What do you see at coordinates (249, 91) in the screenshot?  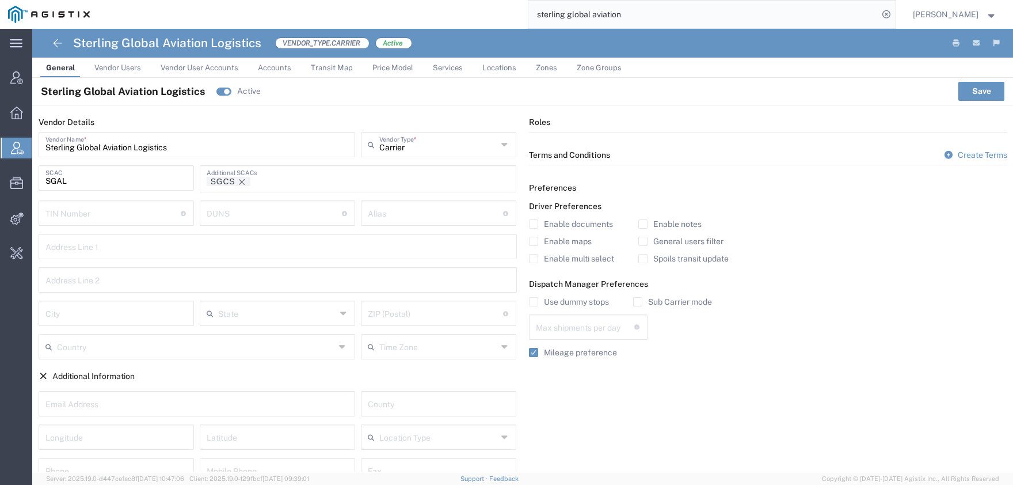 I see `agx-label: Active` at bounding box center [249, 91].